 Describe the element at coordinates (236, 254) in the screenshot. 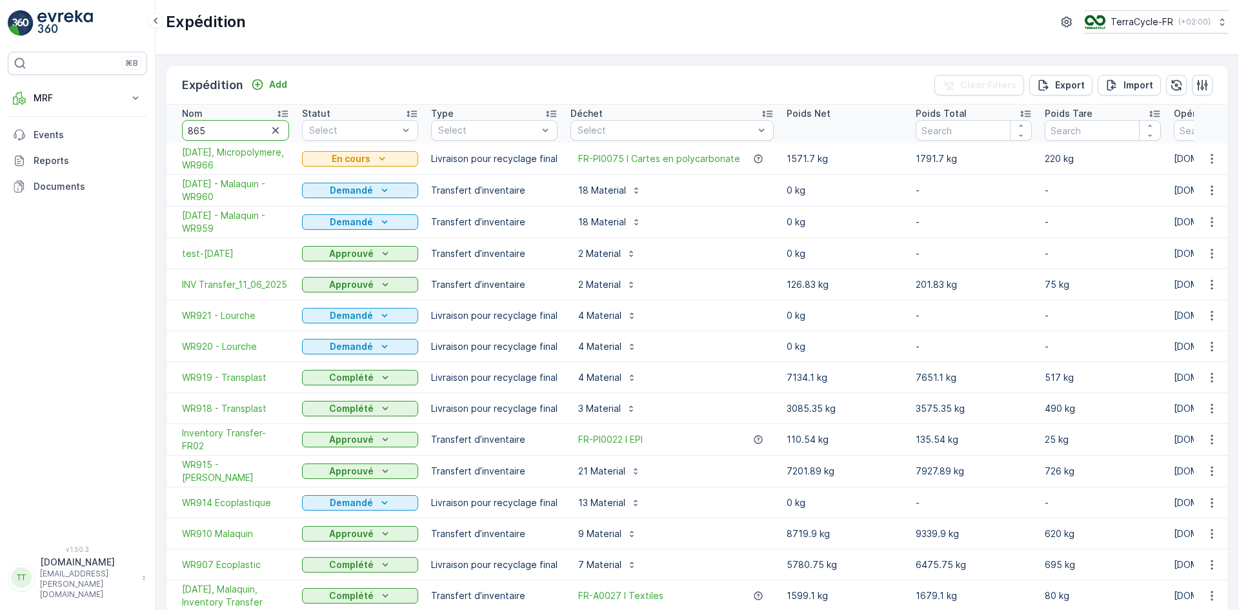

I see `a: test-june11` at that location.